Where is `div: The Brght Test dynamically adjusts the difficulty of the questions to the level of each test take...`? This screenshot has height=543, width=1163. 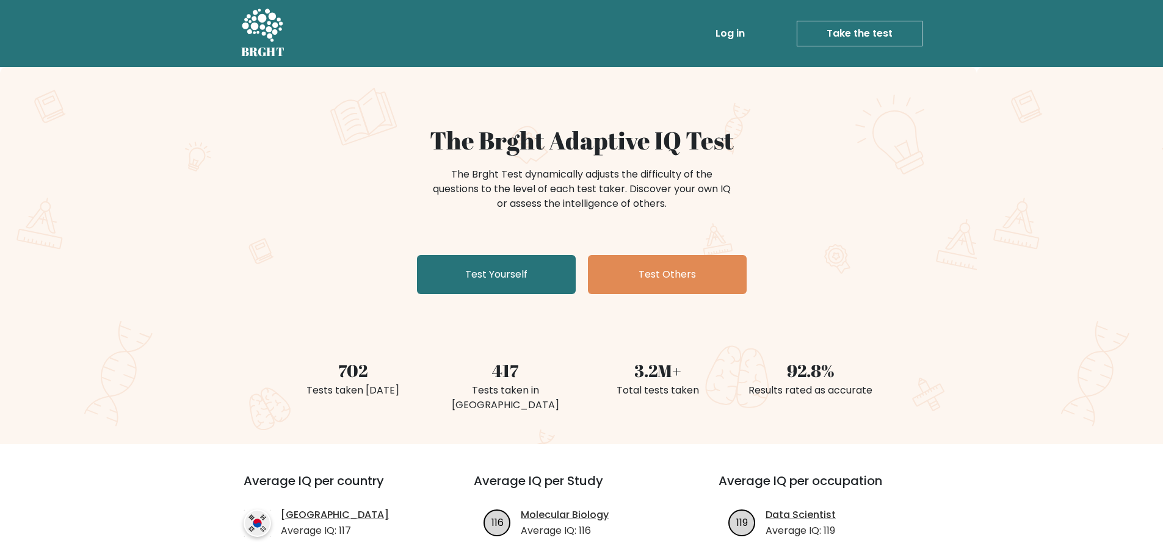
div: The Brght Test dynamically adjusts the difficulty of the questions to the level of each test take... is located at coordinates (582, 189).